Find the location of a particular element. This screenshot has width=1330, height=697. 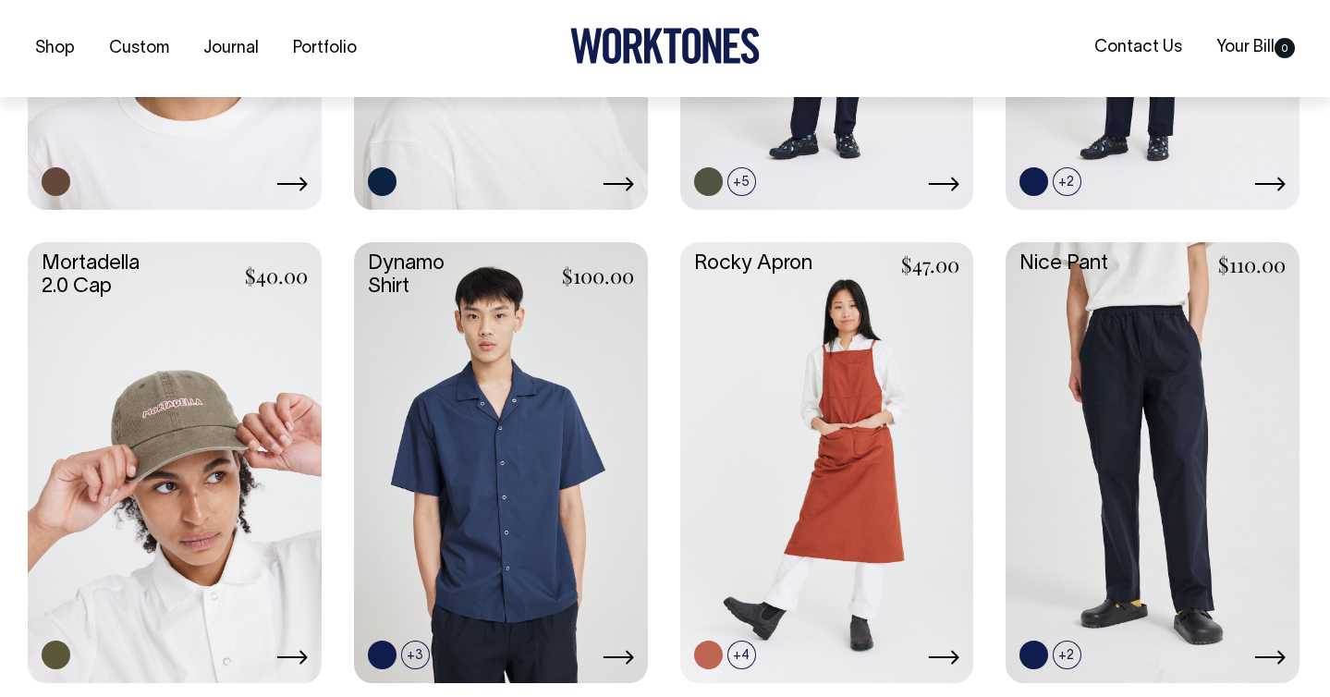

a: Contact Us is located at coordinates (1138, 47).